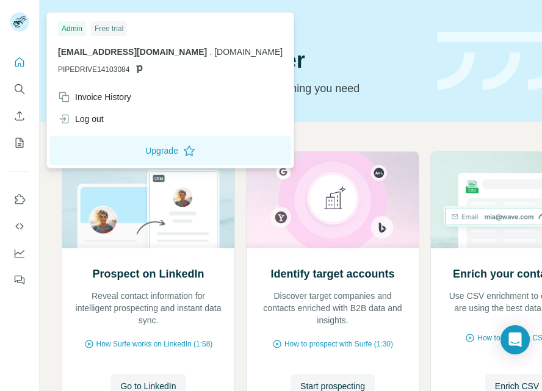 The image size is (542, 391). I want to click on button: Feedback, so click(20, 280).